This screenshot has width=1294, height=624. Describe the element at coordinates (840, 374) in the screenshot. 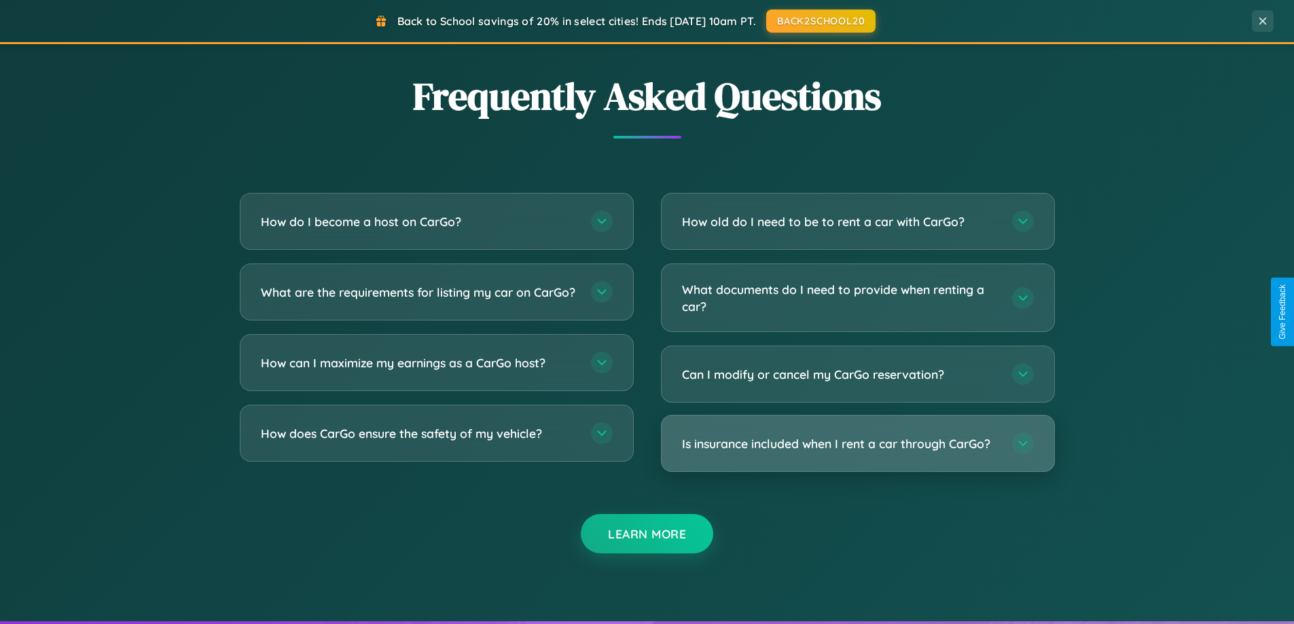

I see `h3: Can I modify or cancel my CarGo reservation?` at that location.